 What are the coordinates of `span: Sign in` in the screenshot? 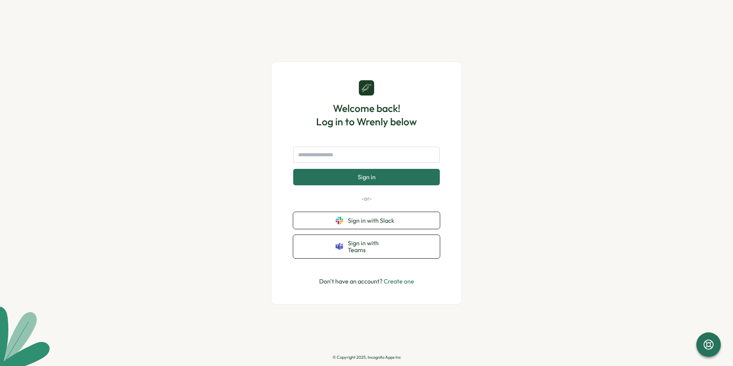 It's located at (366, 177).